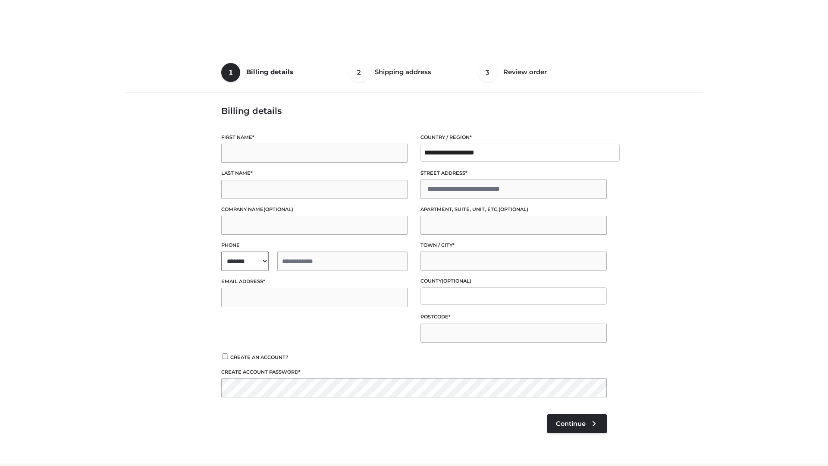  What do you see at coordinates (525, 72) in the screenshot?
I see `span: Review order` at bounding box center [525, 72].